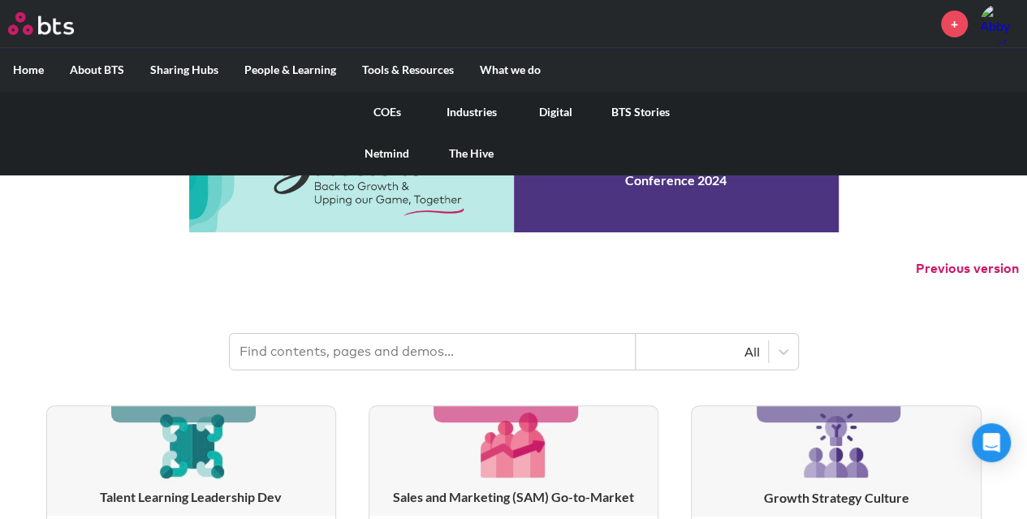 Image resolution: width=1027 pixels, height=519 pixels. Describe the element at coordinates (1000, 24) in the screenshot. I see `a: Profile` at that location.